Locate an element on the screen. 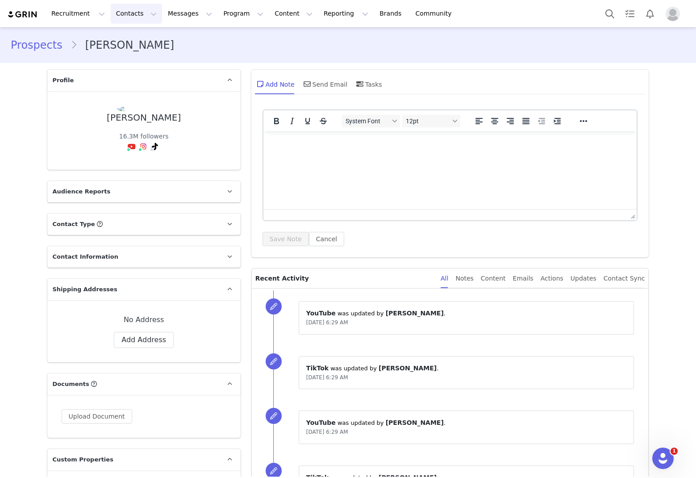  img: instagram.svg is located at coordinates (143, 146).